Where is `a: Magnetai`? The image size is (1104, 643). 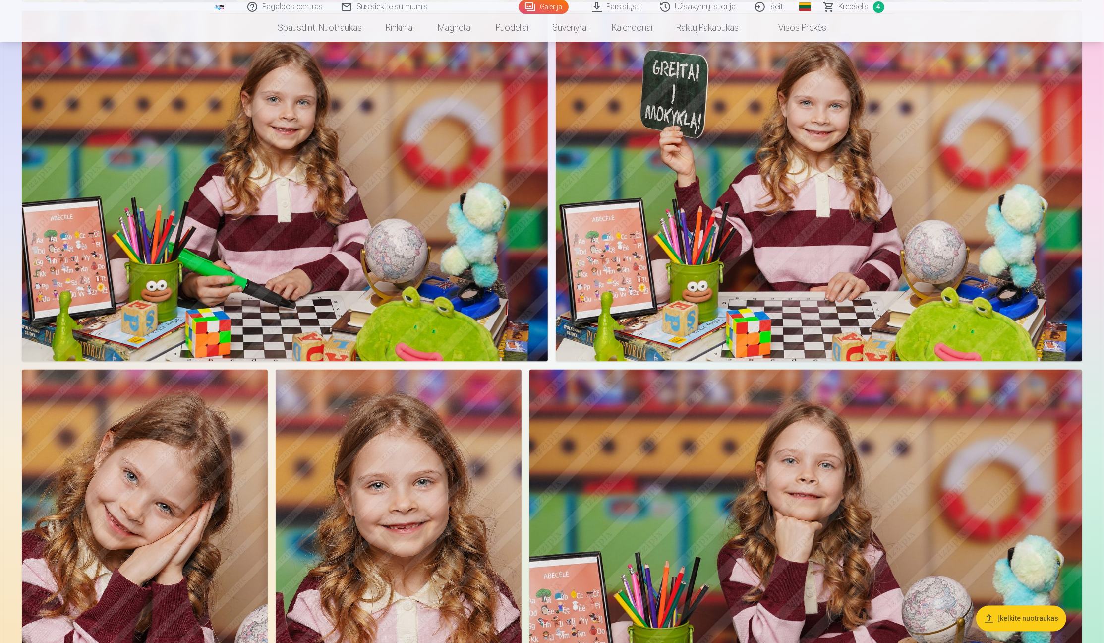 a: Magnetai is located at coordinates (455, 28).